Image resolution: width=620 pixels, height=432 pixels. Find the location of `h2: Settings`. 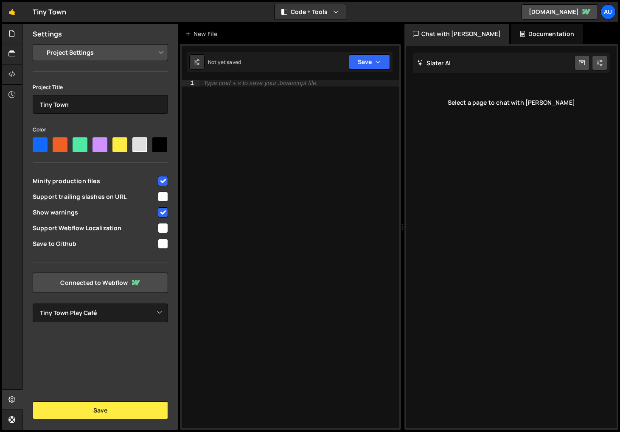

h2: Settings is located at coordinates (47, 34).